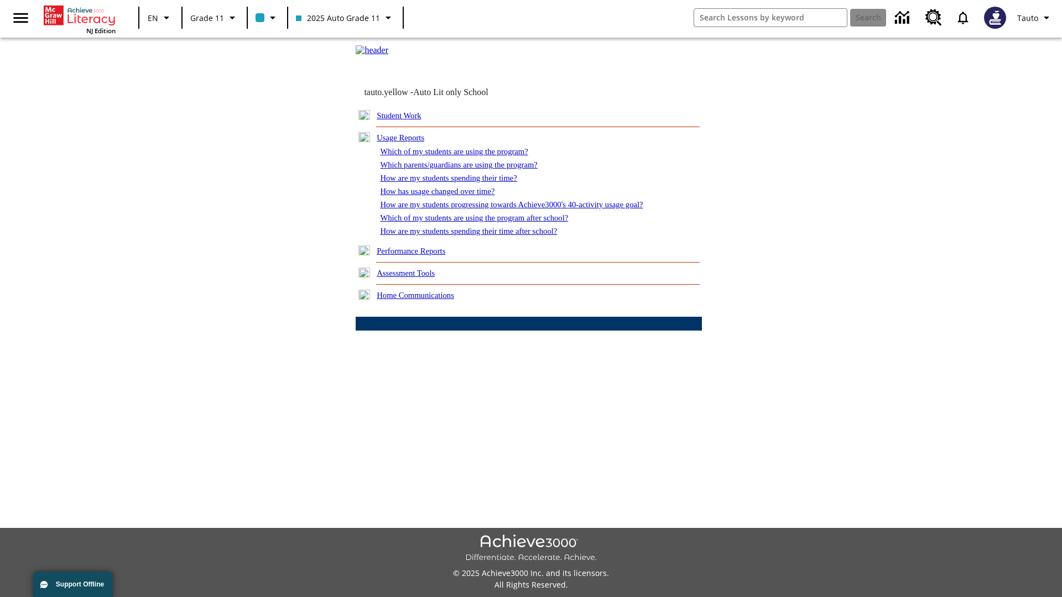 This screenshot has height=597, width=1062. Describe the element at coordinates (405, 273) in the screenshot. I see `a: Assessment Tools` at that location.